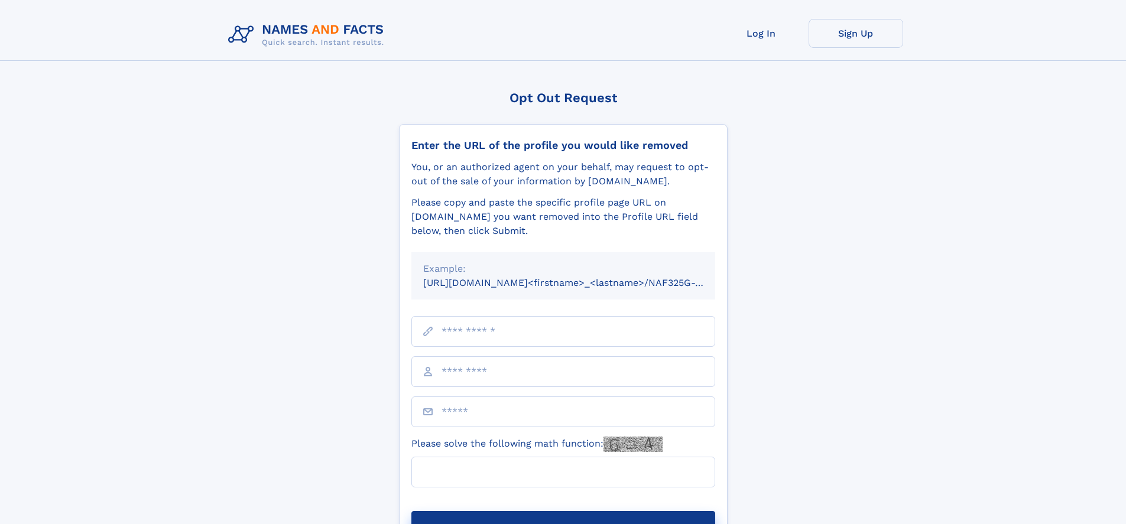 The height and width of the screenshot is (524, 1126). I want to click on a: Sign Up, so click(856, 33).